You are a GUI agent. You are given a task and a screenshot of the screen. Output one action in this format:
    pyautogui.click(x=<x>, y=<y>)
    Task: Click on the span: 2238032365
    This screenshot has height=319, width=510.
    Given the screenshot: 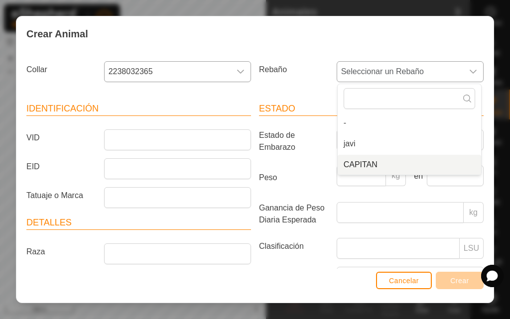 What is the action you would take?
    pyautogui.click(x=167, y=72)
    